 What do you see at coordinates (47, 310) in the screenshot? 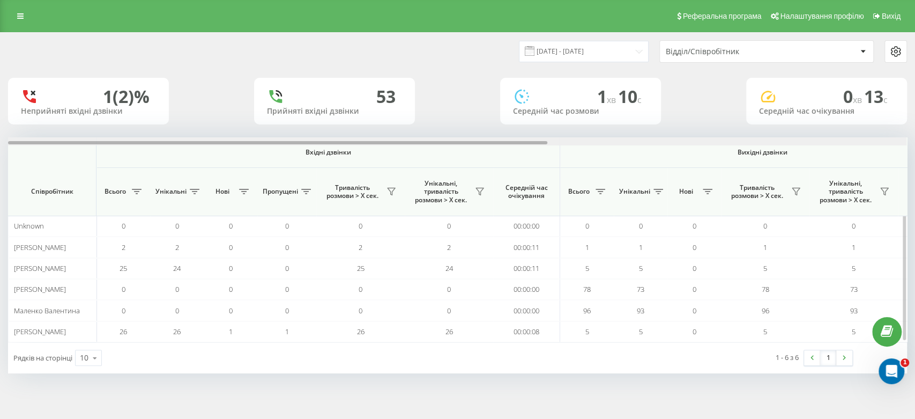
I see `span: Маленко Валентина` at bounding box center [47, 310].